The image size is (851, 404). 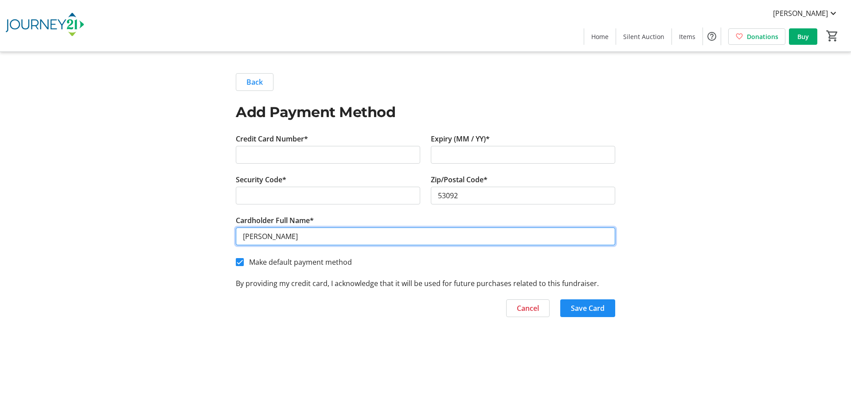 I want to click on a: Buy, so click(x=803, y=36).